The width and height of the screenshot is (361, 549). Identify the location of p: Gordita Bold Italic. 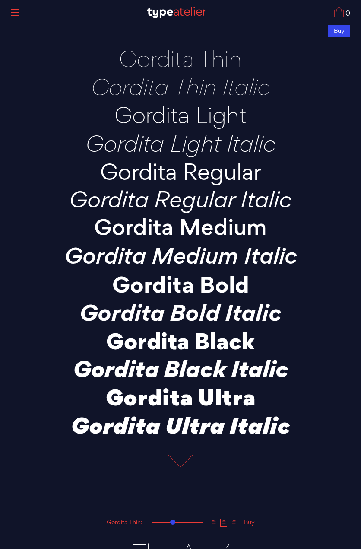
(181, 312).